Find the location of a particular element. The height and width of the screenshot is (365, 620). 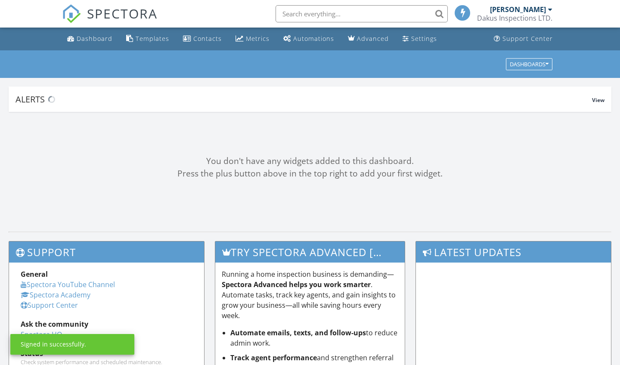

div: Signed in successfully. is located at coordinates (53, 344).